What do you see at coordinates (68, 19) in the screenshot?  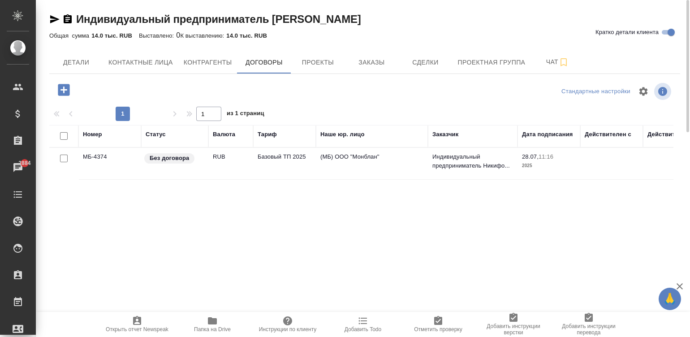 I see `button: Скопировать ссылку` at bounding box center [68, 19].